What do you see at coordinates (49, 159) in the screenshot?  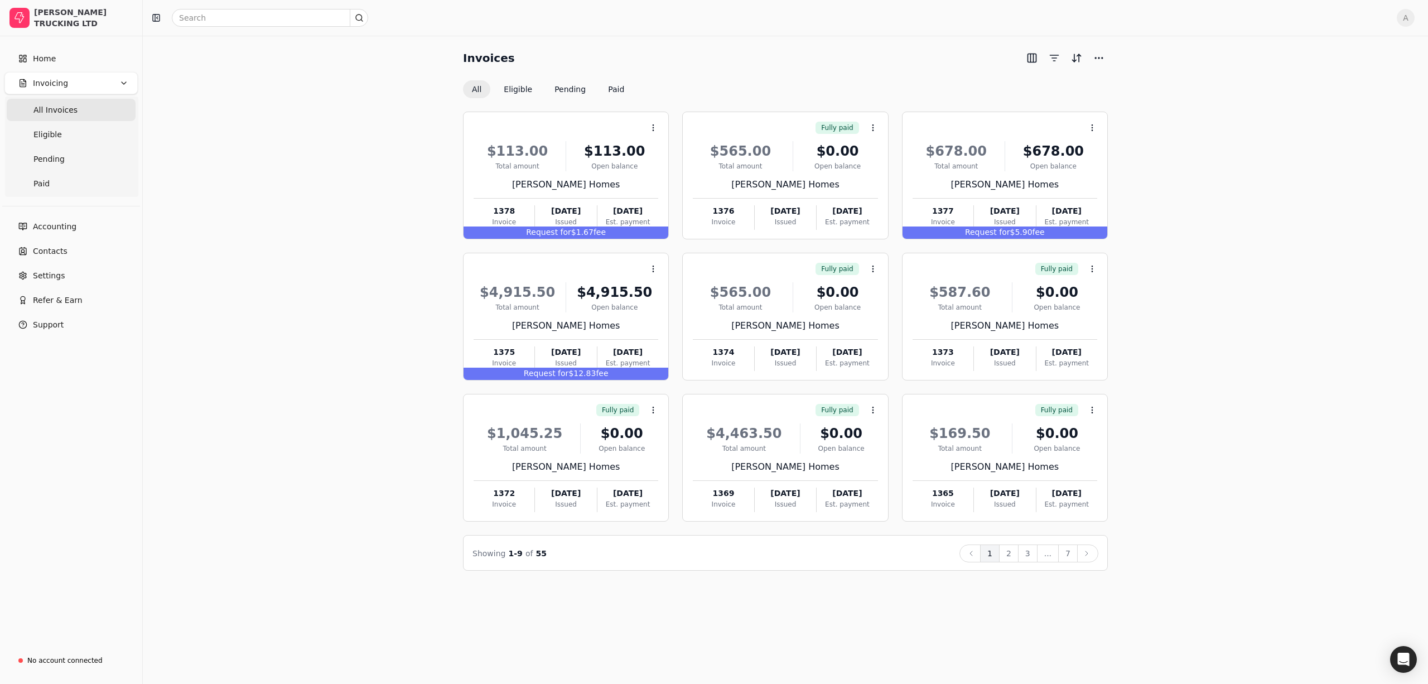 I see `span: Pending` at bounding box center [49, 159].